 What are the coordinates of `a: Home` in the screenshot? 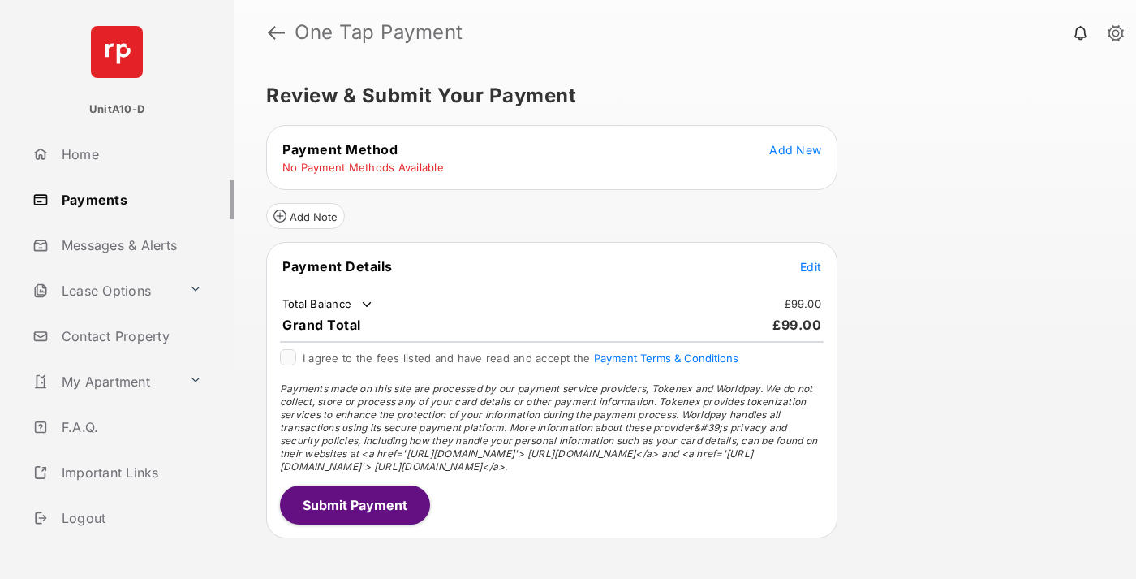 It's located at (130, 154).